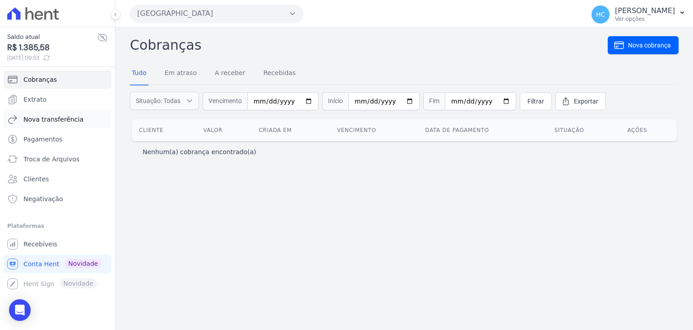 The width and height of the screenshot is (693, 330). What do you see at coordinates (57, 79) in the screenshot?
I see `a: Cobranças` at bounding box center [57, 79].